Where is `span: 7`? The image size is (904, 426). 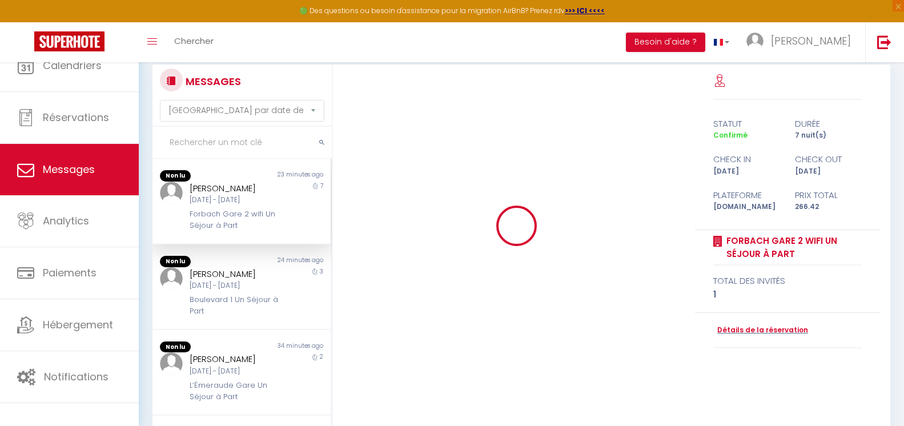
span: 7 is located at coordinates (321, 186).